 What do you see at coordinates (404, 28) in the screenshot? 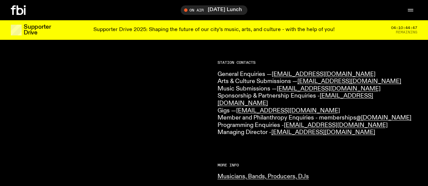
I see `span: 04:10:44:47` at bounding box center [404, 28].